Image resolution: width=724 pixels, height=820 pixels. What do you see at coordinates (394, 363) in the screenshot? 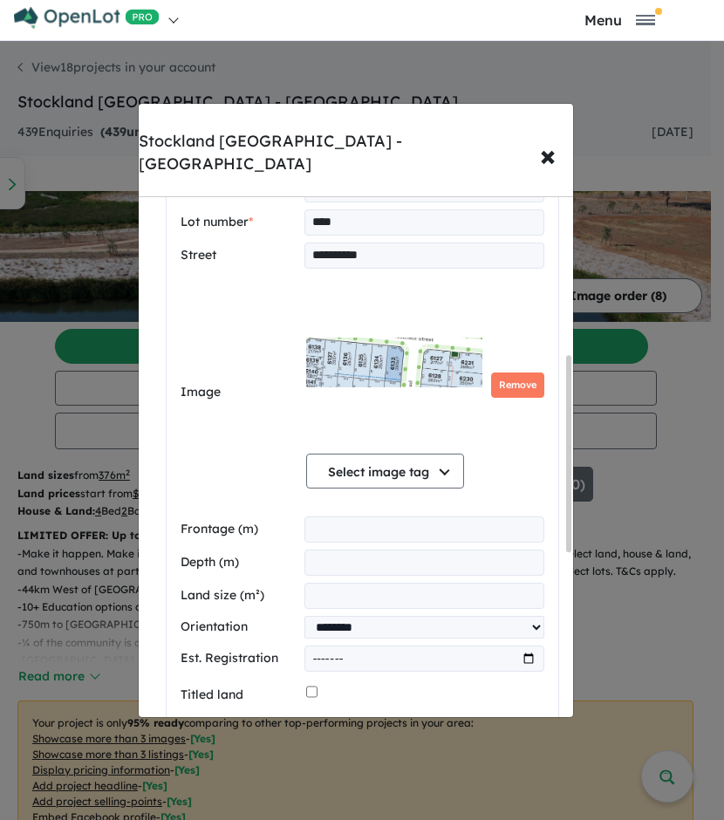
I see `img: Z` at bounding box center [394, 363].